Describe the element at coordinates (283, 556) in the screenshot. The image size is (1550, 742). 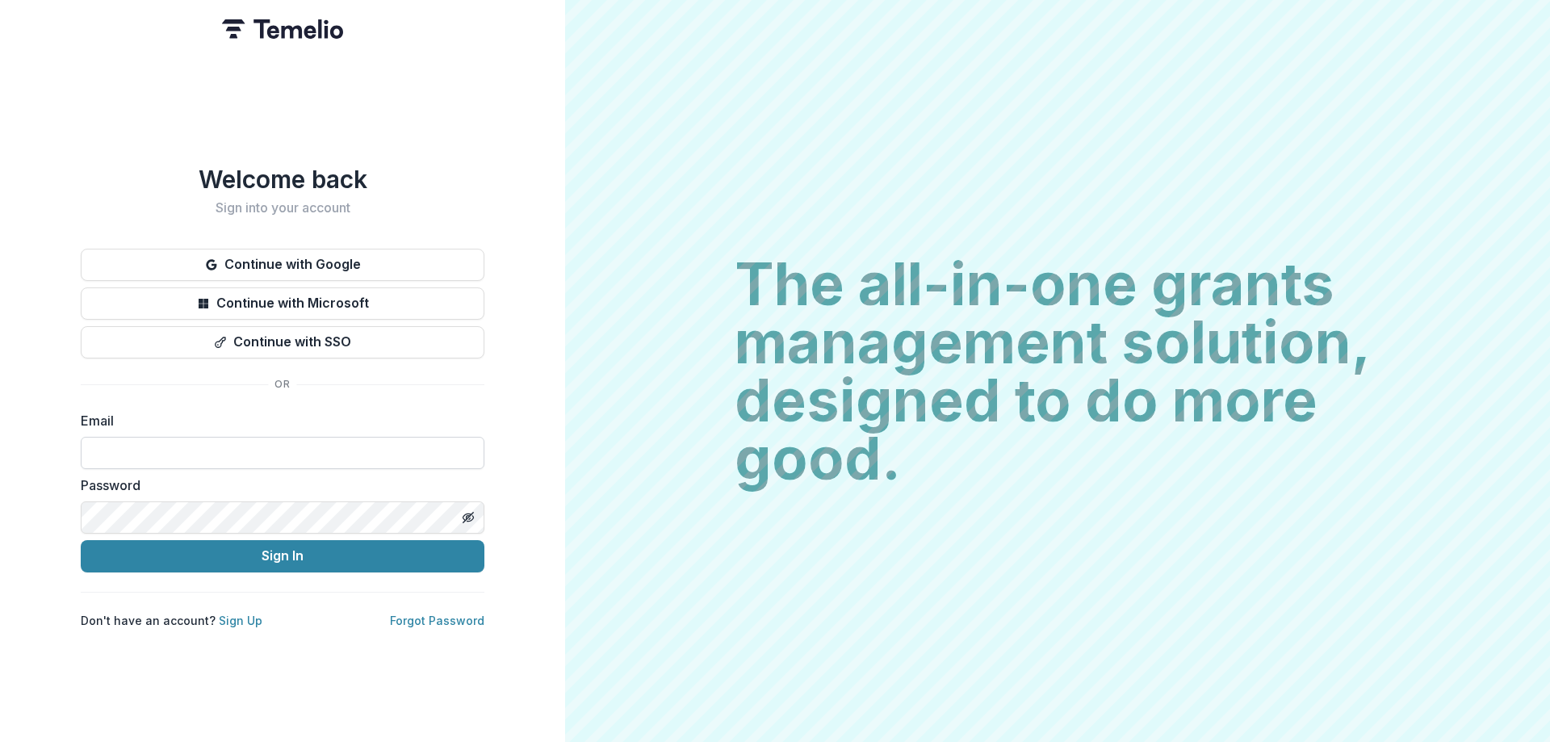
I see `button: Sign In` at that location.